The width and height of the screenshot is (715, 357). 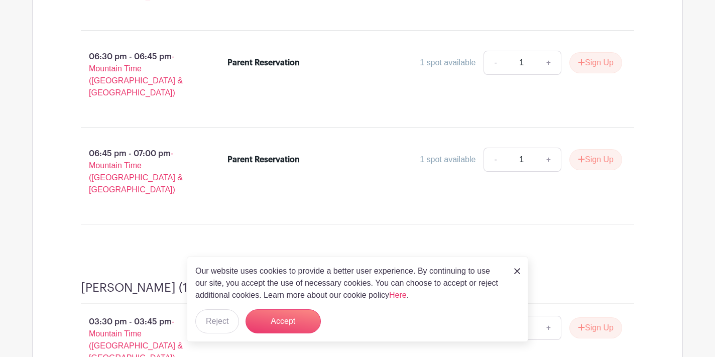 I want to click on a: Here, so click(x=398, y=295).